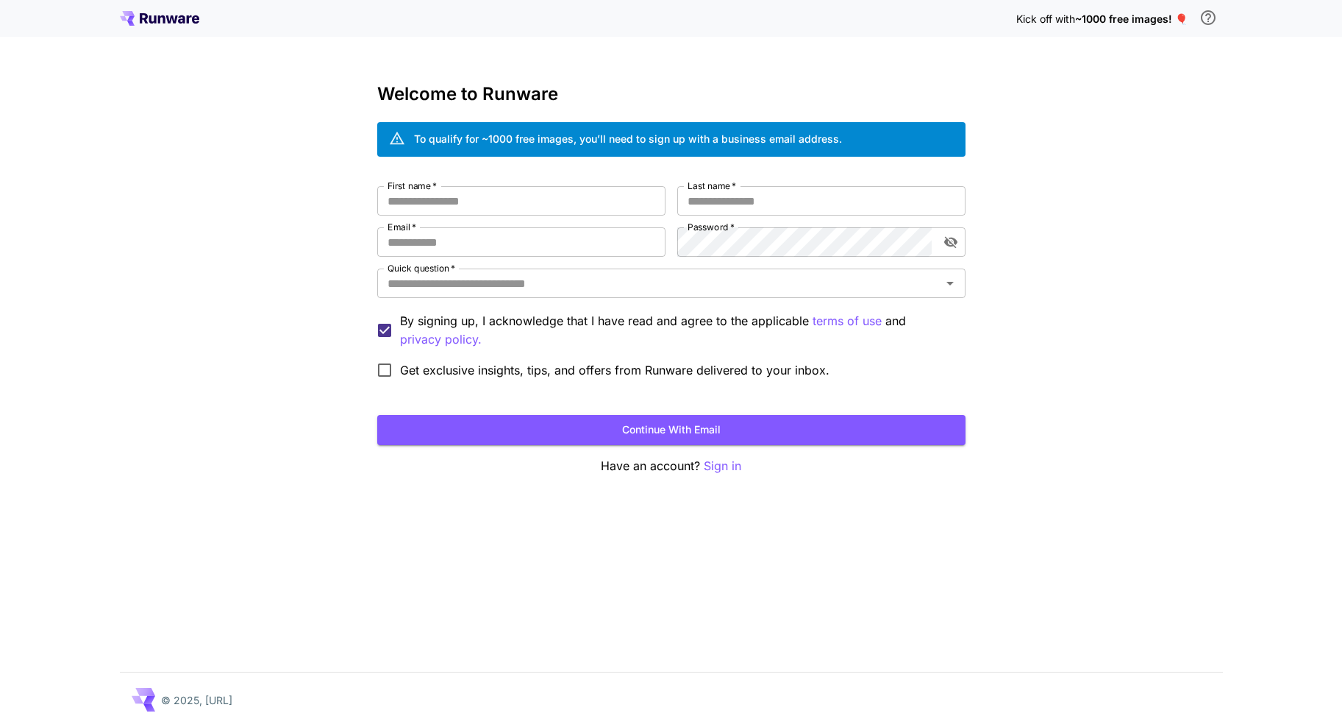 Image resolution: width=1342 pixels, height=727 pixels. I want to click on label: First name, so click(412, 185).